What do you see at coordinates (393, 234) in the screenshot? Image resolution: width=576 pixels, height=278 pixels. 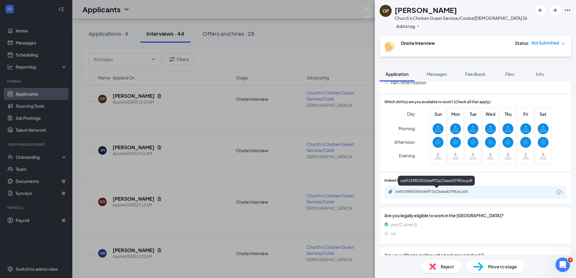 I see `span: no` at bounding box center [393, 234].